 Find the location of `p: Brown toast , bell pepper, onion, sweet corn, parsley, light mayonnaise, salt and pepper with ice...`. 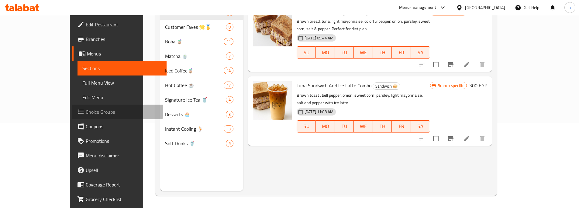

p: Brown toast , bell pepper, onion, sweet corn, parsley, light mayonnaise, salt and pepper with ice... is located at coordinates (363, 99).